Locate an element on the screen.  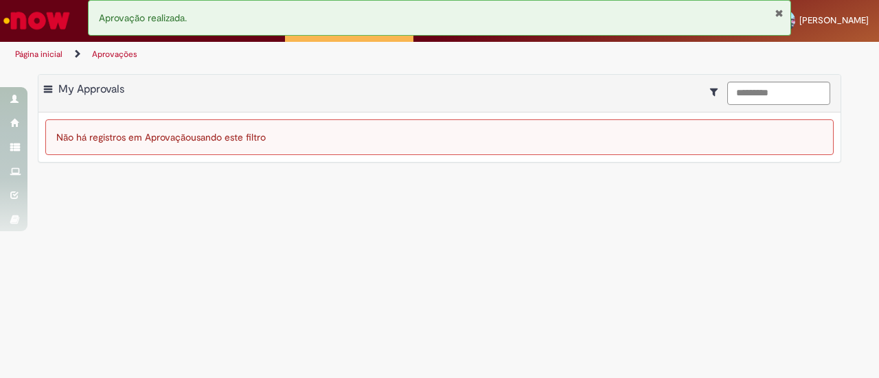
span: My Approvals is located at coordinates (91, 89).